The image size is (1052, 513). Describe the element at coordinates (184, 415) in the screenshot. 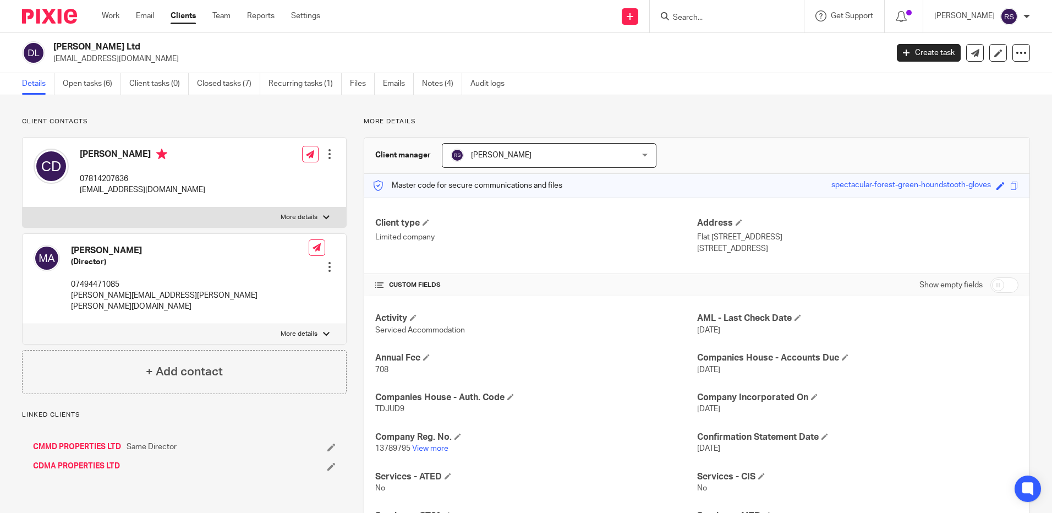

I see `p: Linked clients` at that location.